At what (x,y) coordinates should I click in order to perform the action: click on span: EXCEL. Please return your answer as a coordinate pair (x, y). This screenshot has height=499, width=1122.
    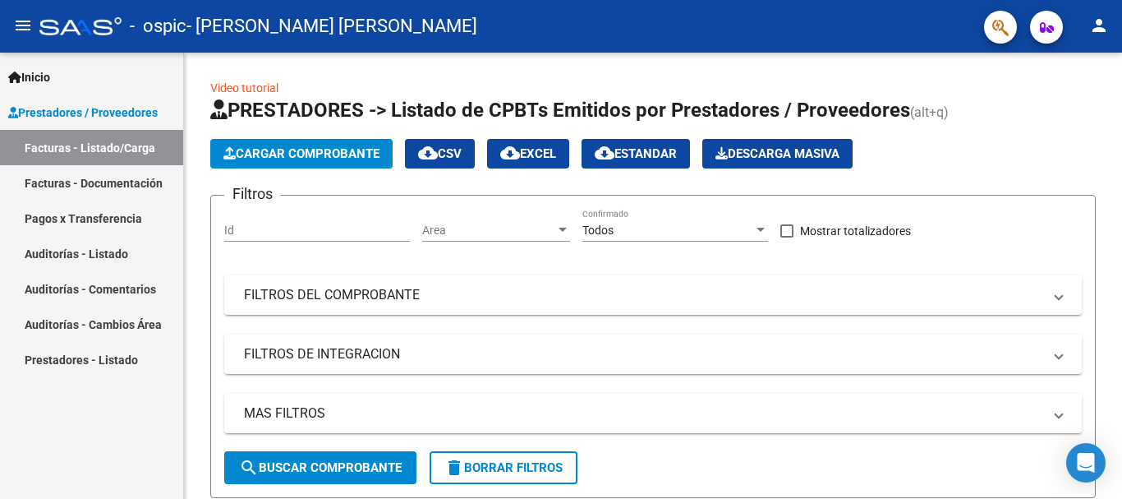
    Looking at the image, I should click on (528, 154).